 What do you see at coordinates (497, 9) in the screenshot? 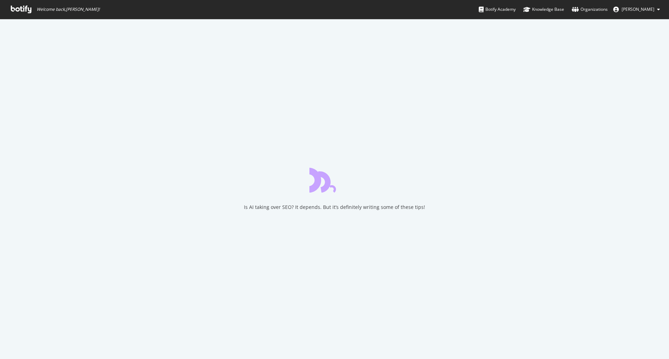
I see `div: Botify Academy` at bounding box center [497, 9].